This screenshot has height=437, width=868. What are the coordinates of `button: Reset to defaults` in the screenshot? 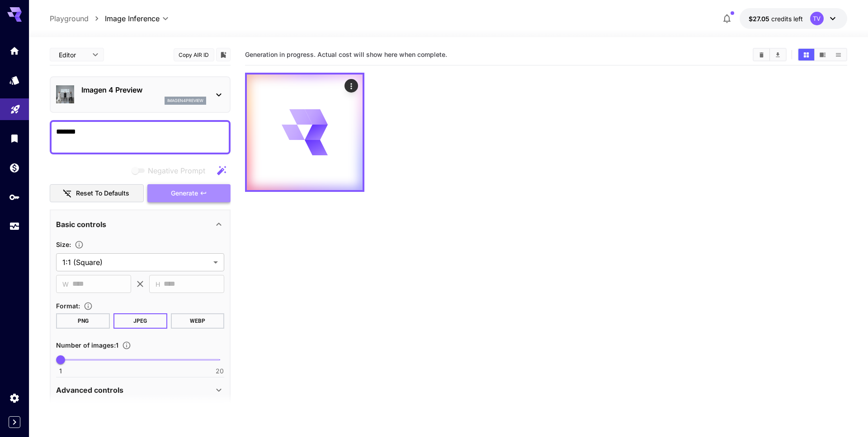 It's located at (97, 193).